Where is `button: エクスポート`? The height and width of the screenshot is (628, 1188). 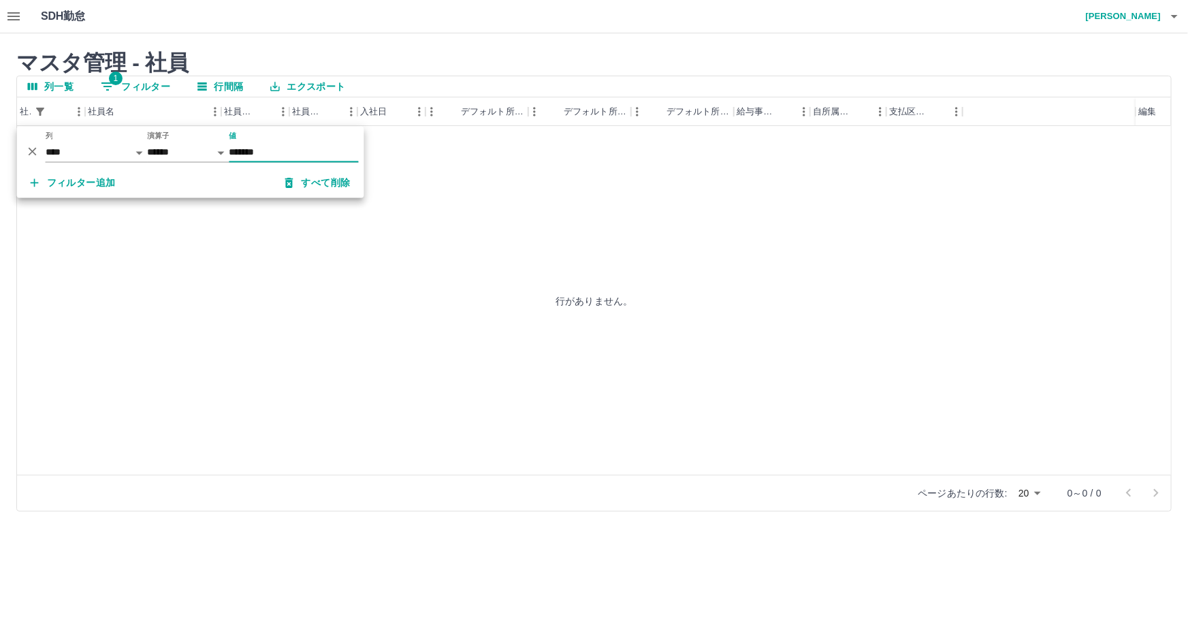
button: エクスポート is located at coordinates (308, 86).